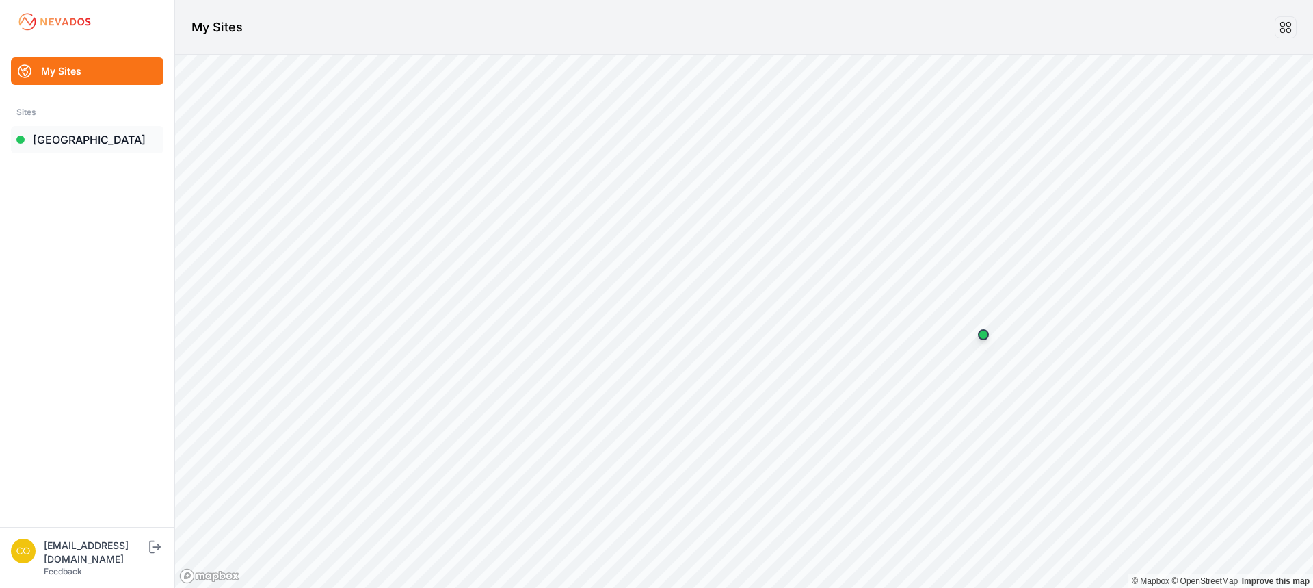  I want to click on a: Map feedback, so click(1276, 581).